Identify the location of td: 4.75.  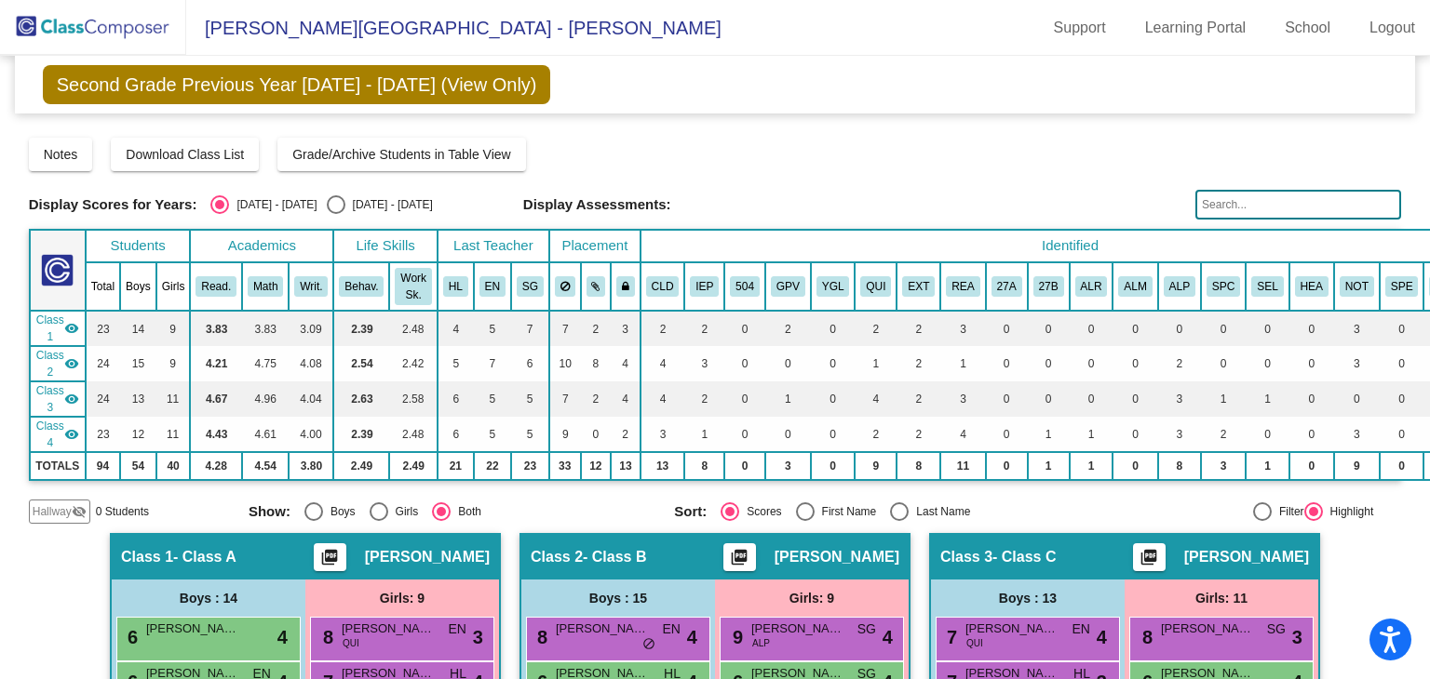
(265, 364).